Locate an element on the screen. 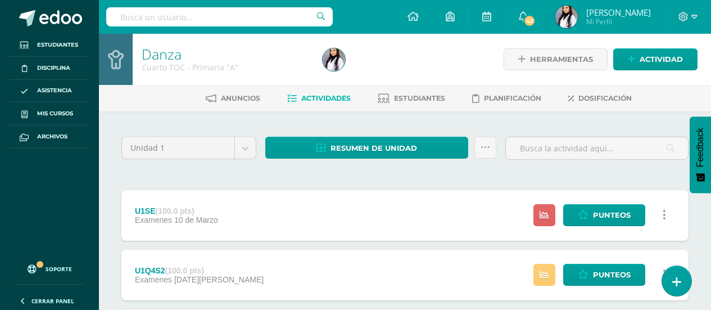 The width and height of the screenshot is (711, 310). a: Herramientas is located at coordinates (555, 59).